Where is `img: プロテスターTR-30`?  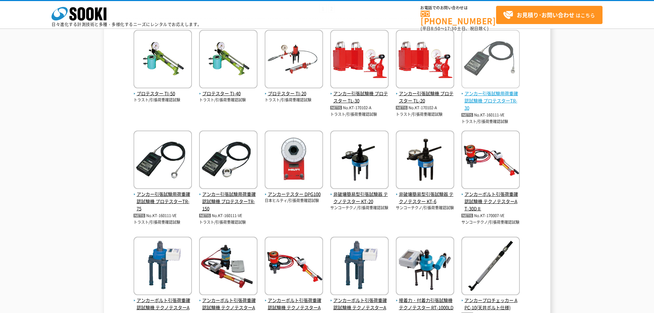
img: プロテスターTR-30 is located at coordinates (490, 60).